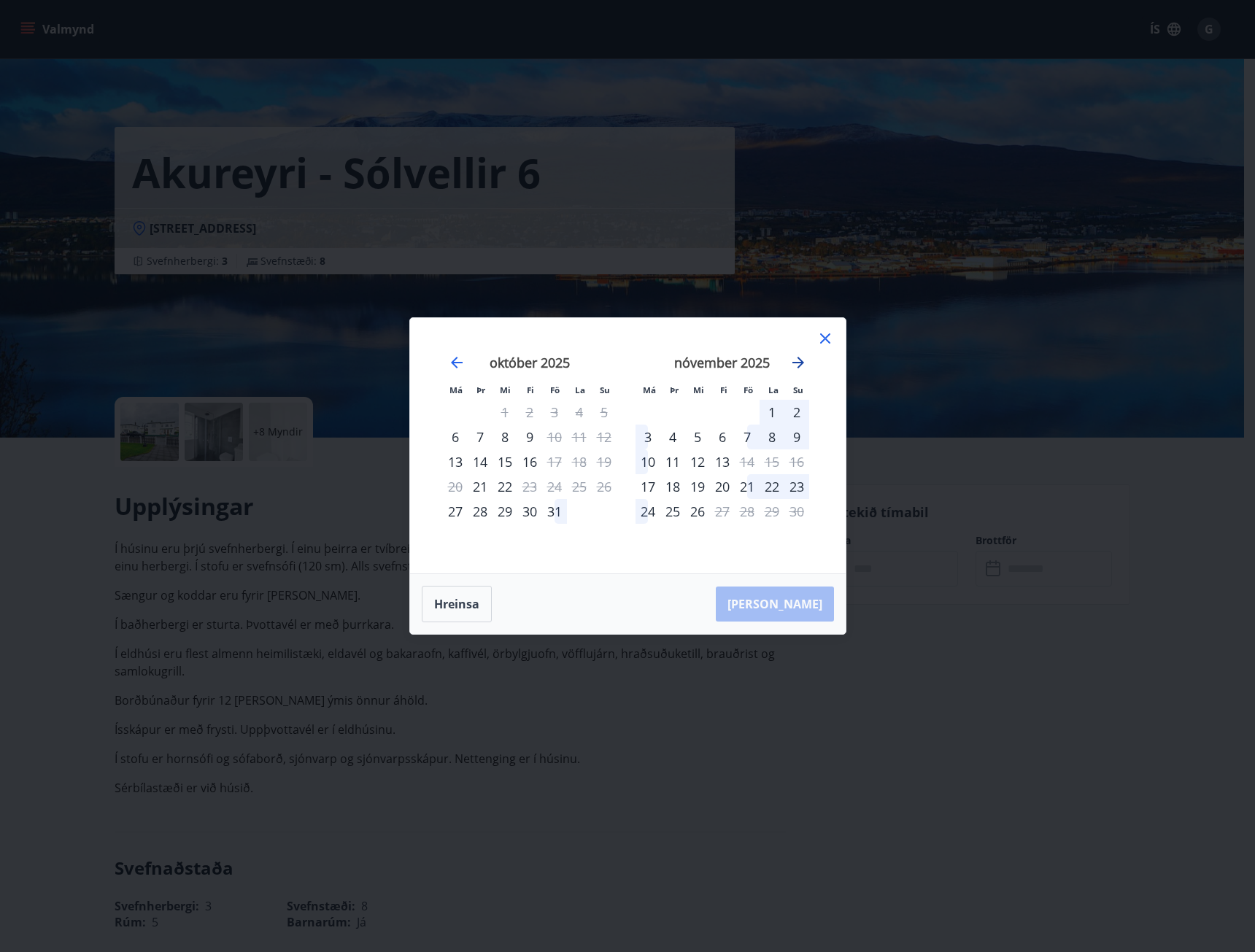 This screenshot has height=952, width=1255. What do you see at coordinates (480, 512) in the screenshot?
I see `td: Choose þriðjudagur, 28. október 2025 as your check-in date. It’s available.` at bounding box center [480, 512].